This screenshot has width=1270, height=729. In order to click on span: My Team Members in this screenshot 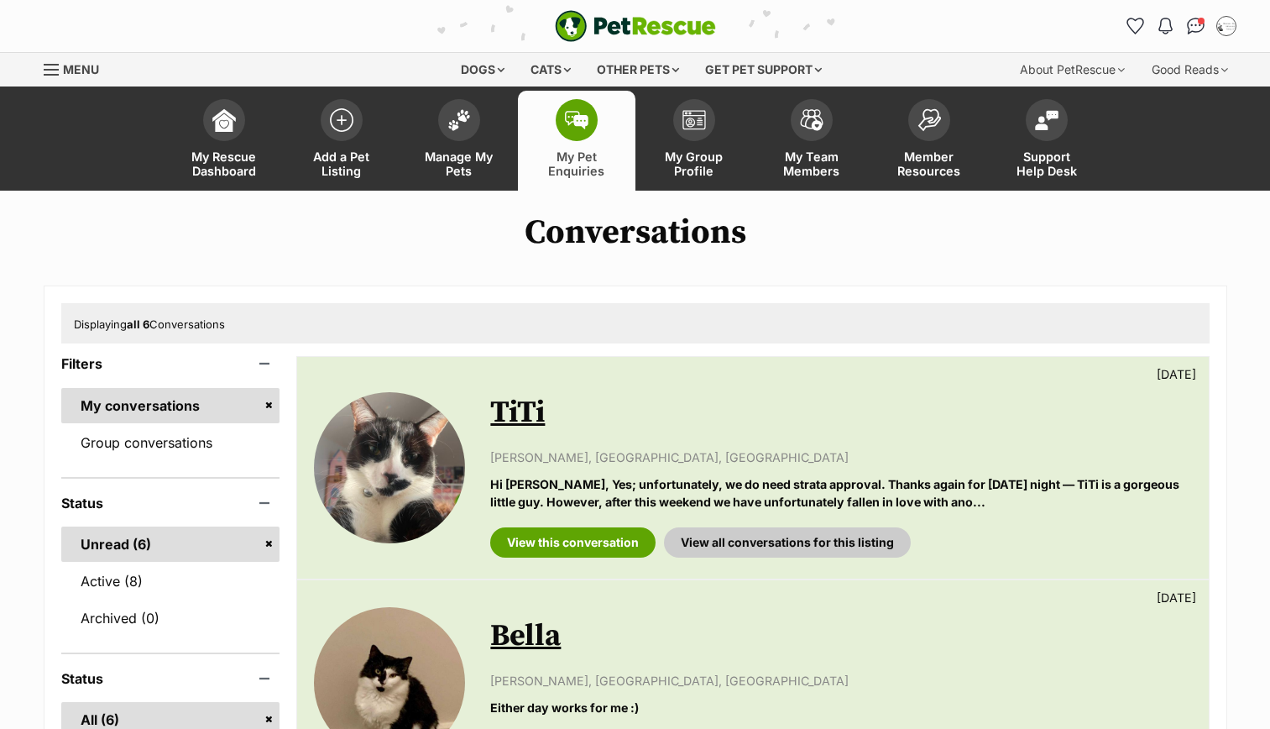, I will do `click(812, 164)`.